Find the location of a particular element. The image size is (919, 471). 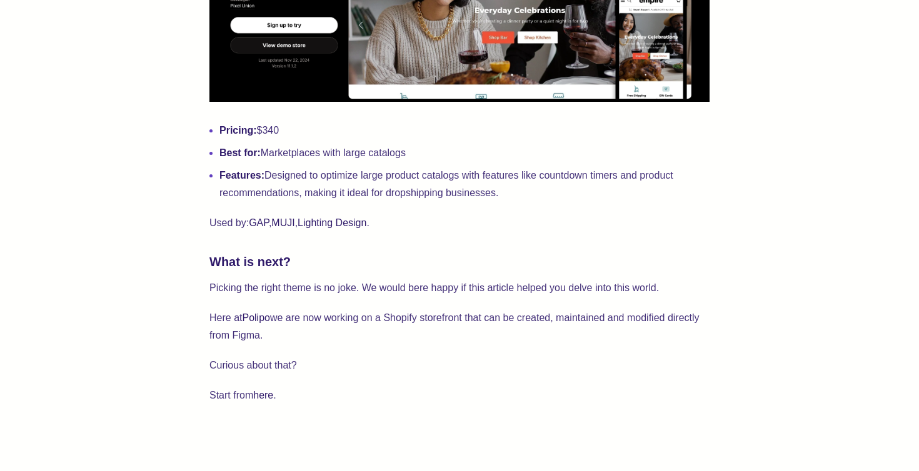

p: Start from . is located at coordinates (460, 396).